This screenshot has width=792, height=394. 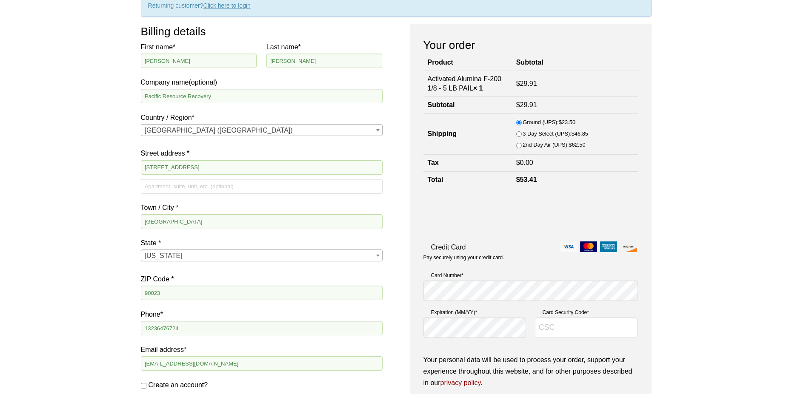 I want to click on input: CSC, so click(x=586, y=328).